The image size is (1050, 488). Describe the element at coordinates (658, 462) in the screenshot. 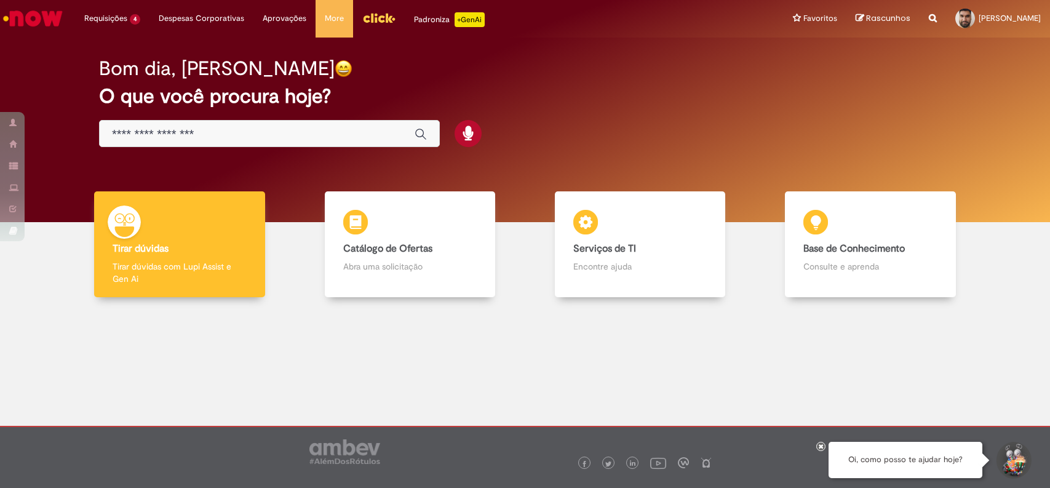

I see `img: logo_footer_youtube.png` at that location.